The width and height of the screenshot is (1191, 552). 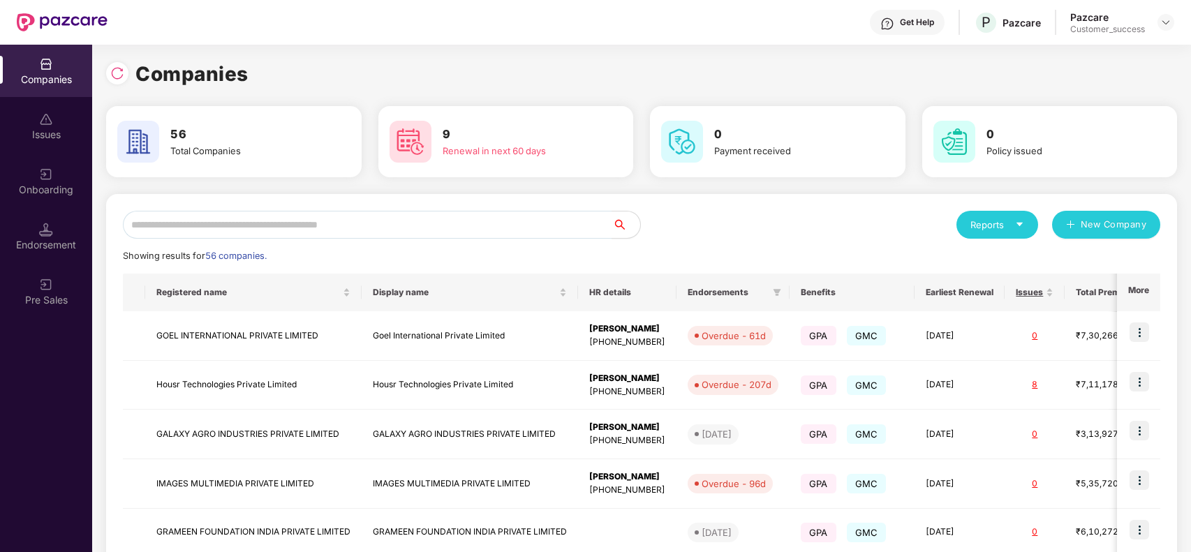 I want to click on h3: 9, so click(x=518, y=135).